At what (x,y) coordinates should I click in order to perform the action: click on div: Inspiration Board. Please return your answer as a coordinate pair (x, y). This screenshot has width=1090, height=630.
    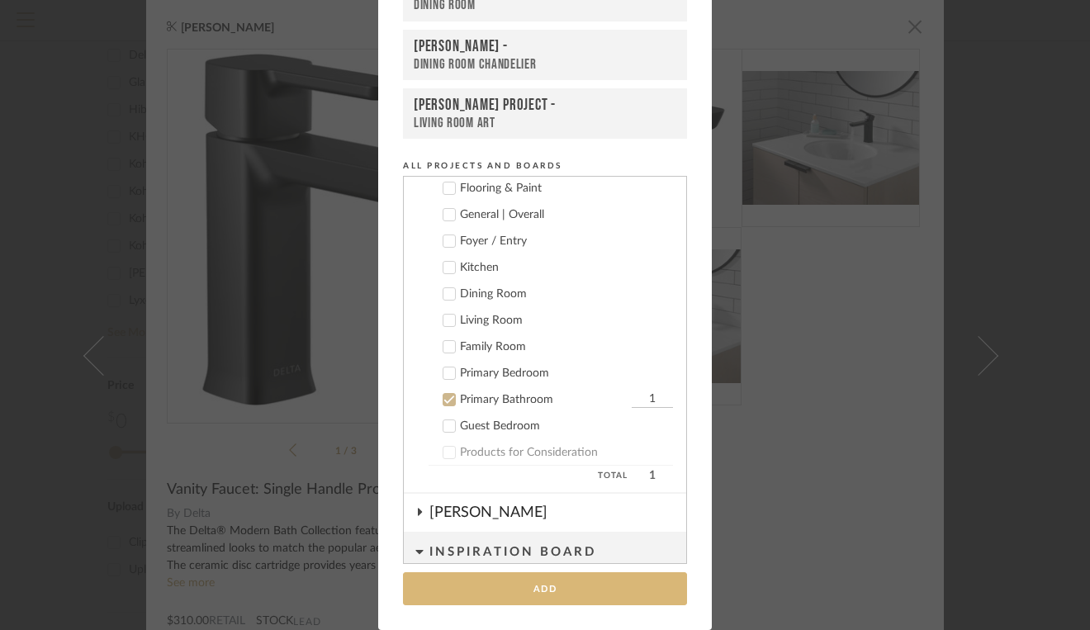
    Looking at the image, I should click on (557, 552).